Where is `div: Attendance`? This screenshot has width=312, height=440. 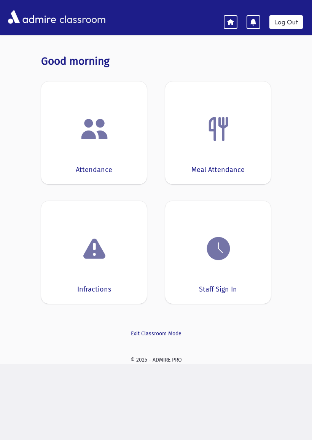 div: Attendance is located at coordinates (94, 170).